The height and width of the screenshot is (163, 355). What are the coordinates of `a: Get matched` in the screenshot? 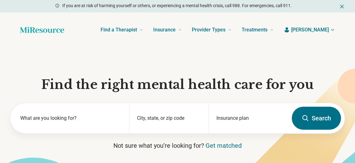 It's located at (223, 146).